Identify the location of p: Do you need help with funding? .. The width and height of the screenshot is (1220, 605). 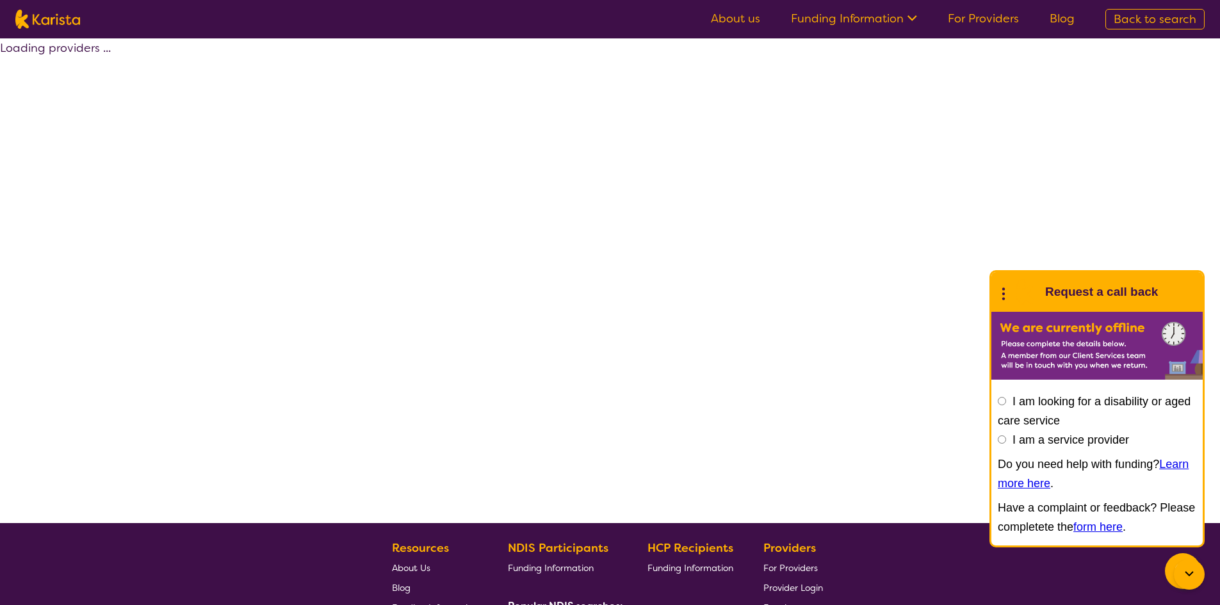
(1097, 474).